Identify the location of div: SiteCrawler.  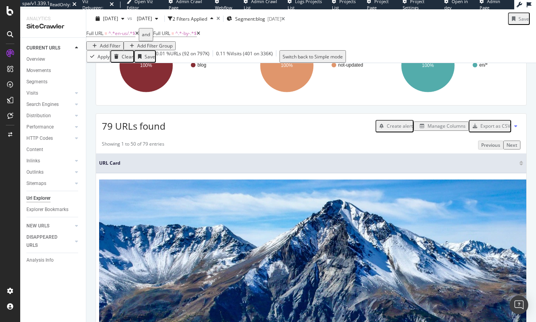
(53, 26).